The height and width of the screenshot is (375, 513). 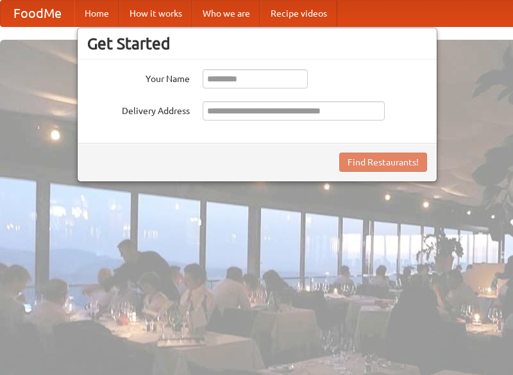 What do you see at coordinates (37, 13) in the screenshot?
I see `a: FoodMe` at bounding box center [37, 13].